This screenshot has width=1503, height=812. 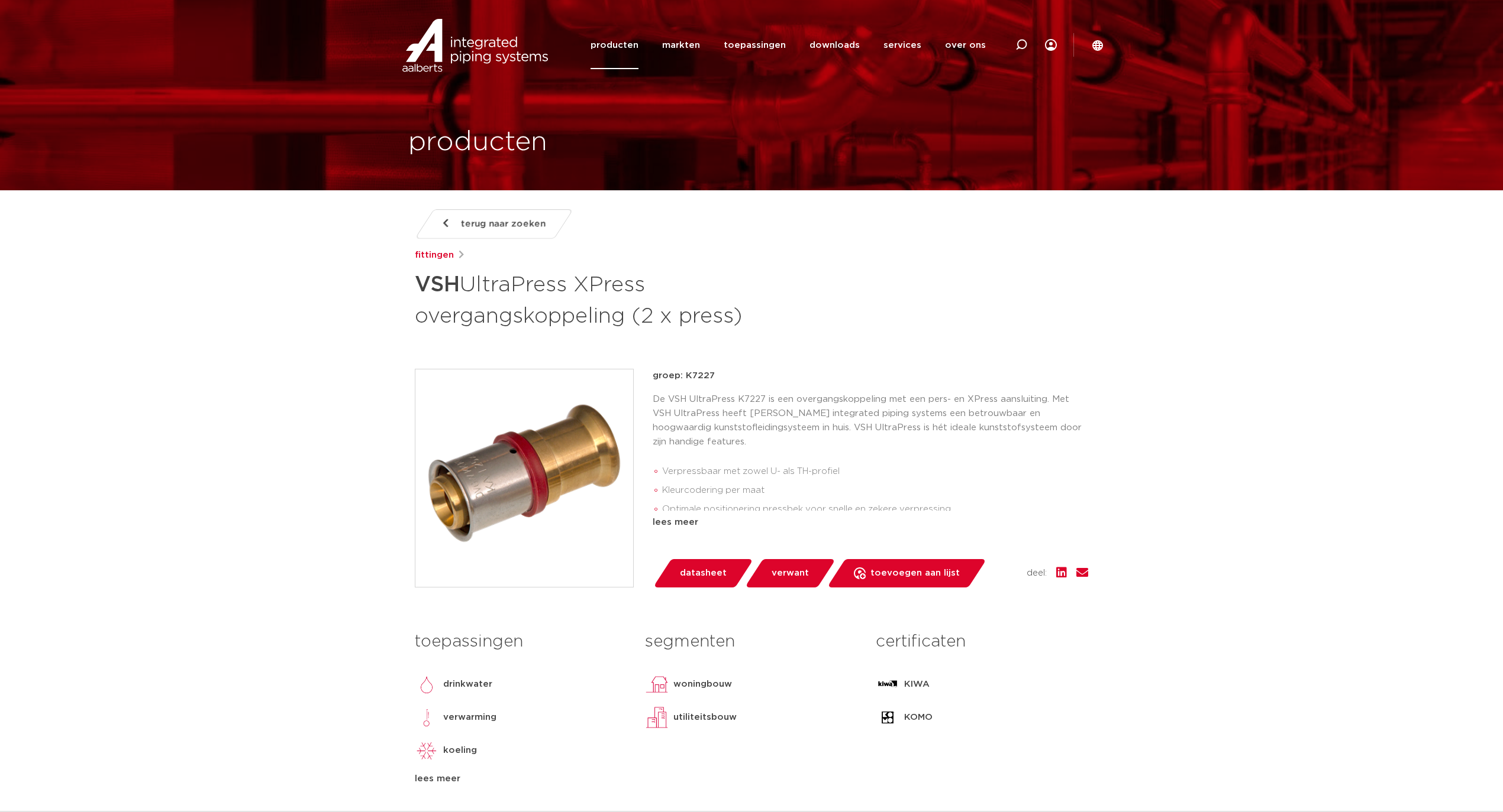 I want to click on p: woningbouw, so click(x=702, y=684).